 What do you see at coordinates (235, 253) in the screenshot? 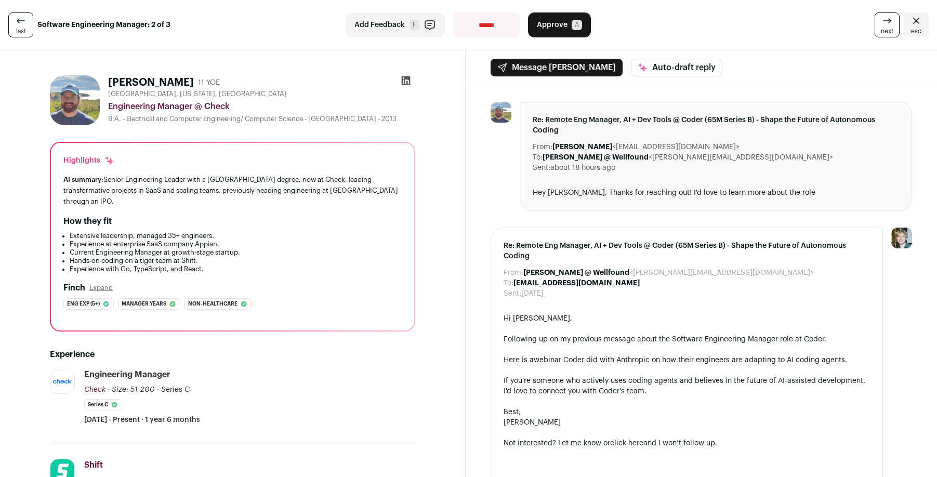
I see `li: Current Engineering Manager at growth-stage startup.` at bounding box center [235, 253].